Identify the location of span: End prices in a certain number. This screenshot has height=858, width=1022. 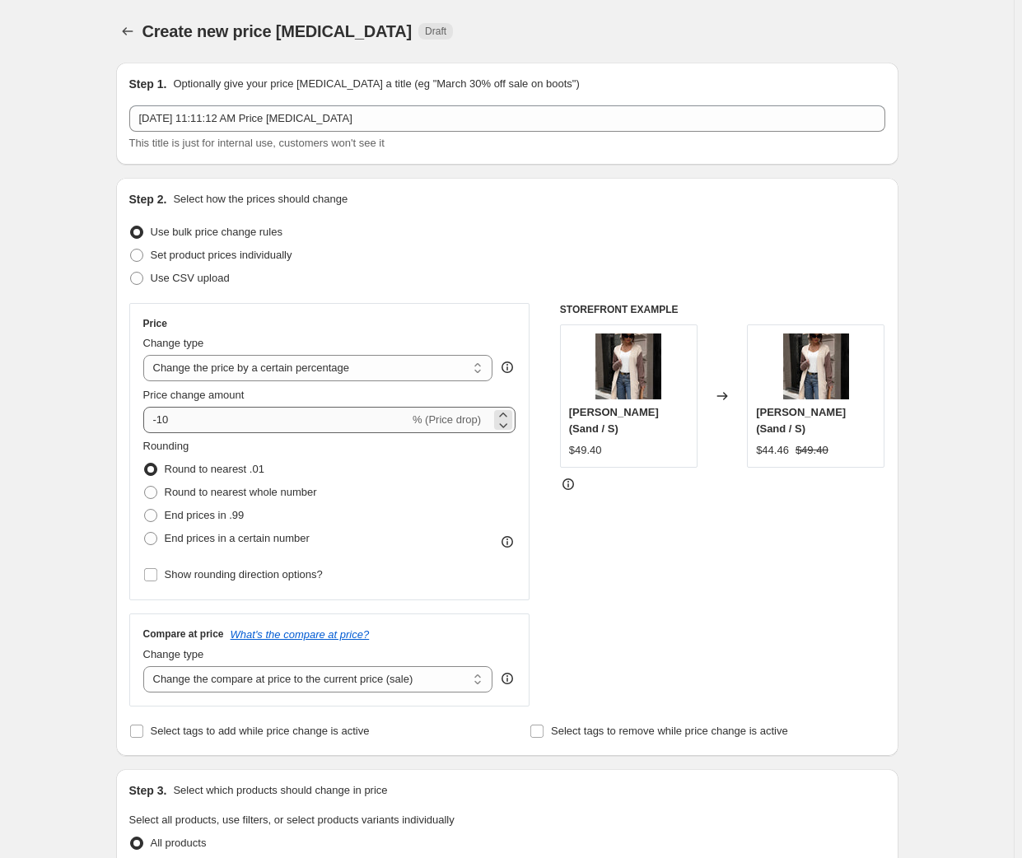
(237, 538).